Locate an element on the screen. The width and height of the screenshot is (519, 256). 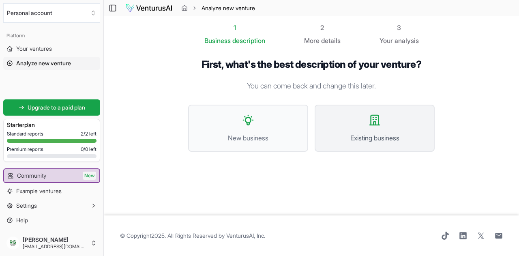
a: VenturusAI, Inc is located at coordinates (245, 235).